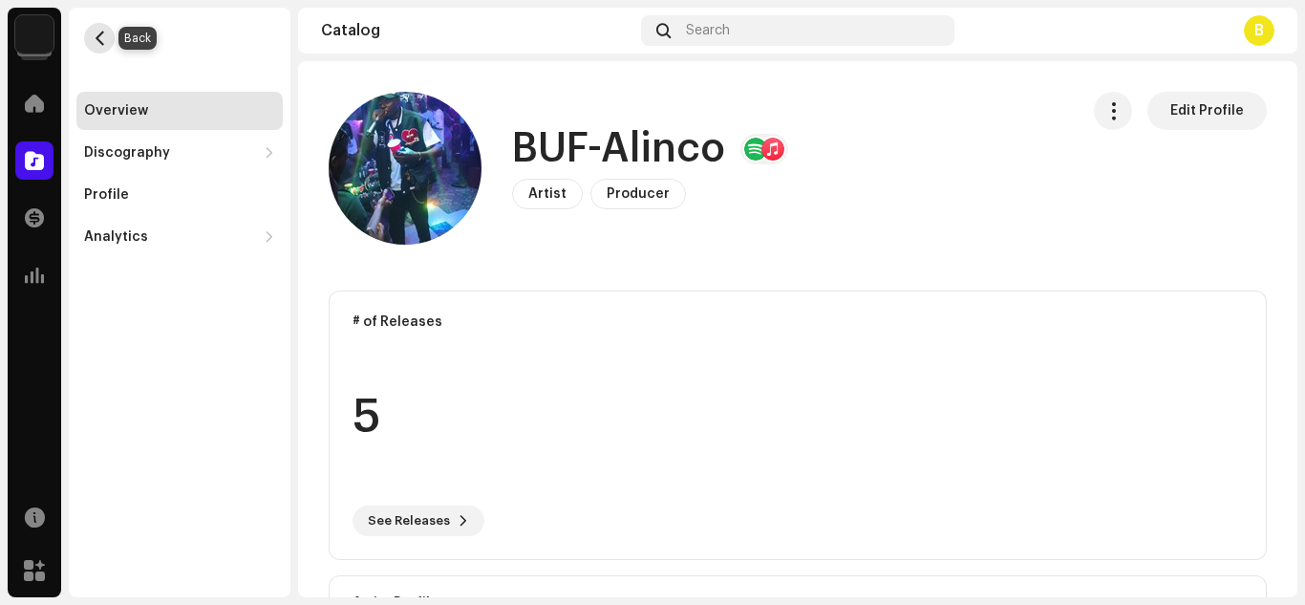 The height and width of the screenshot is (605, 1305). Describe the element at coordinates (405, 168) in the screenshot. I see `img: da9d99cc-8c97-4b7f-8ac5-6aa9fe73b241` at that location.